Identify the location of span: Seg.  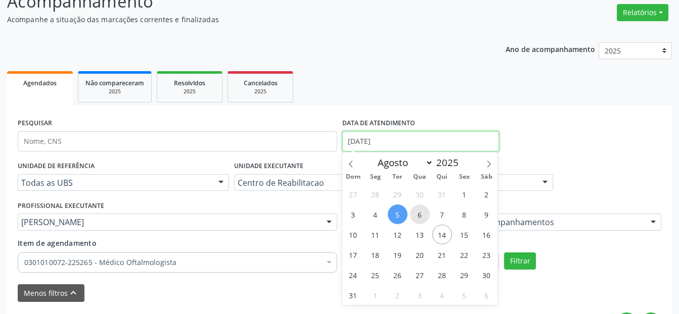
(375, 177).